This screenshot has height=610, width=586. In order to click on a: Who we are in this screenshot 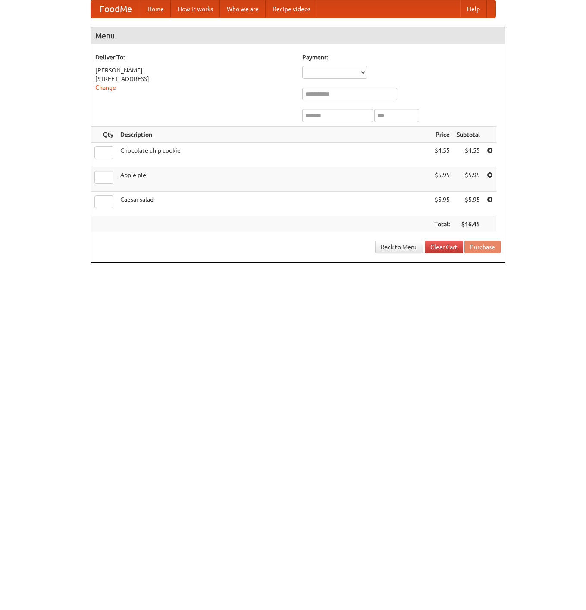, I will do `click(243, 9)`.